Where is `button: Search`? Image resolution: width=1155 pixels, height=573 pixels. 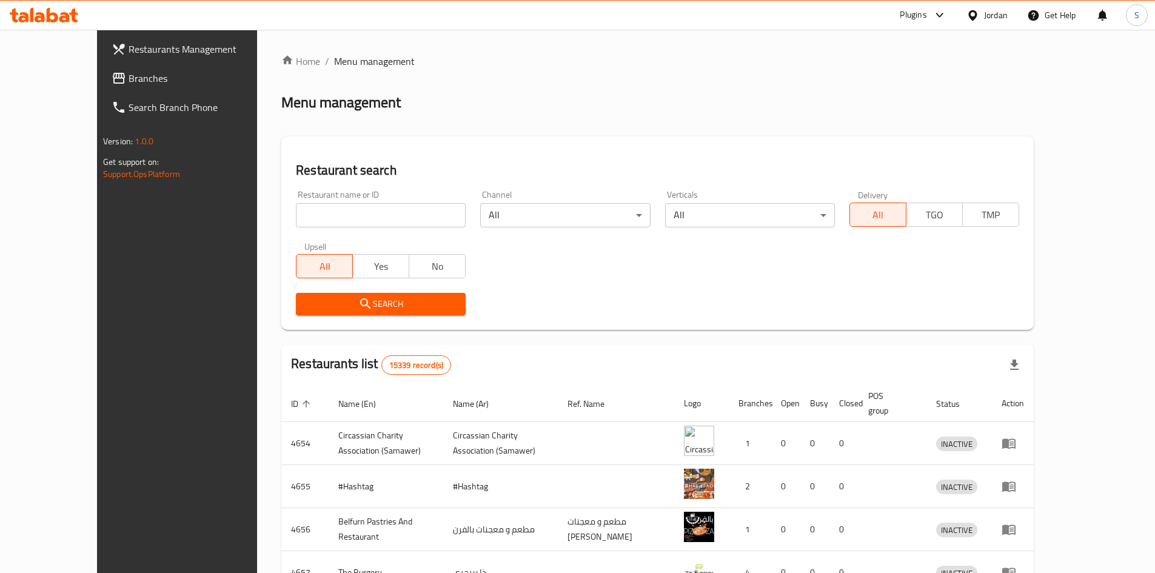 button: Search is located at coordinates (381, 304).